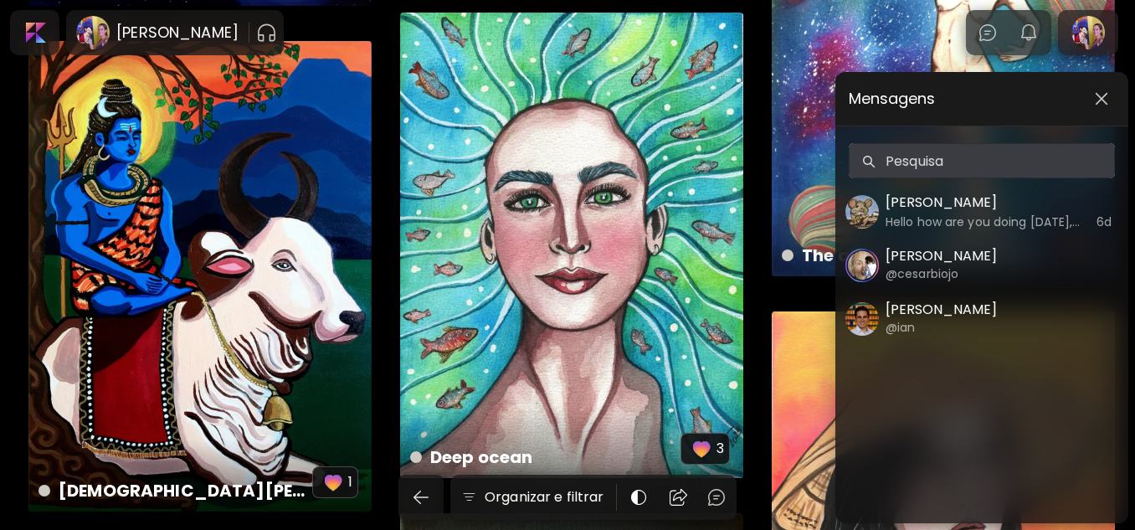 This screenshot has width=1135, height=530. What do you see at coordinates (1102, 99) in the screenshot?
I see `button: closeChatList` at bounding box center [1102, 99].